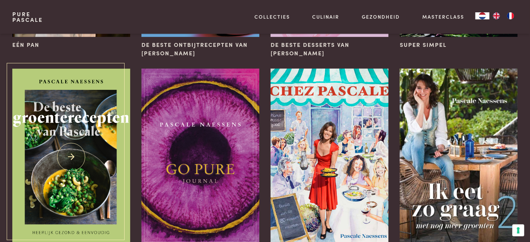 The width and height of the screenshot is (530, 242). I want to click on a: Culinair, so click(326, 17).